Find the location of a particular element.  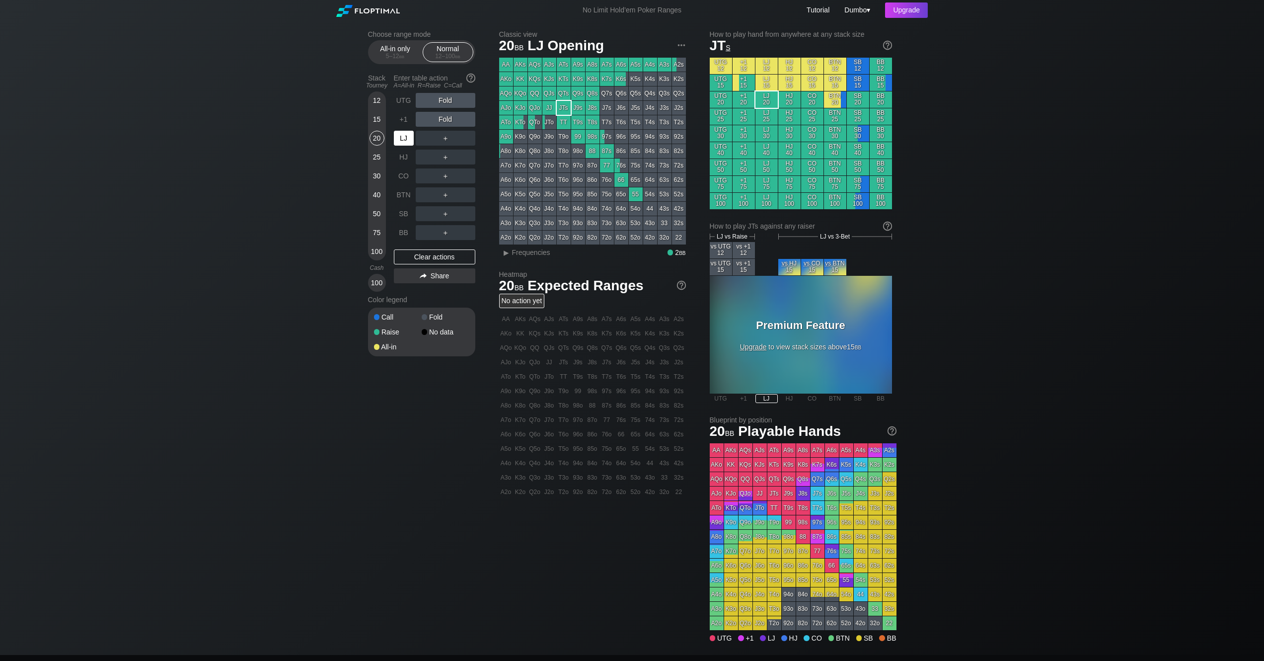

div: J9o is located at coordinates (549, 137).